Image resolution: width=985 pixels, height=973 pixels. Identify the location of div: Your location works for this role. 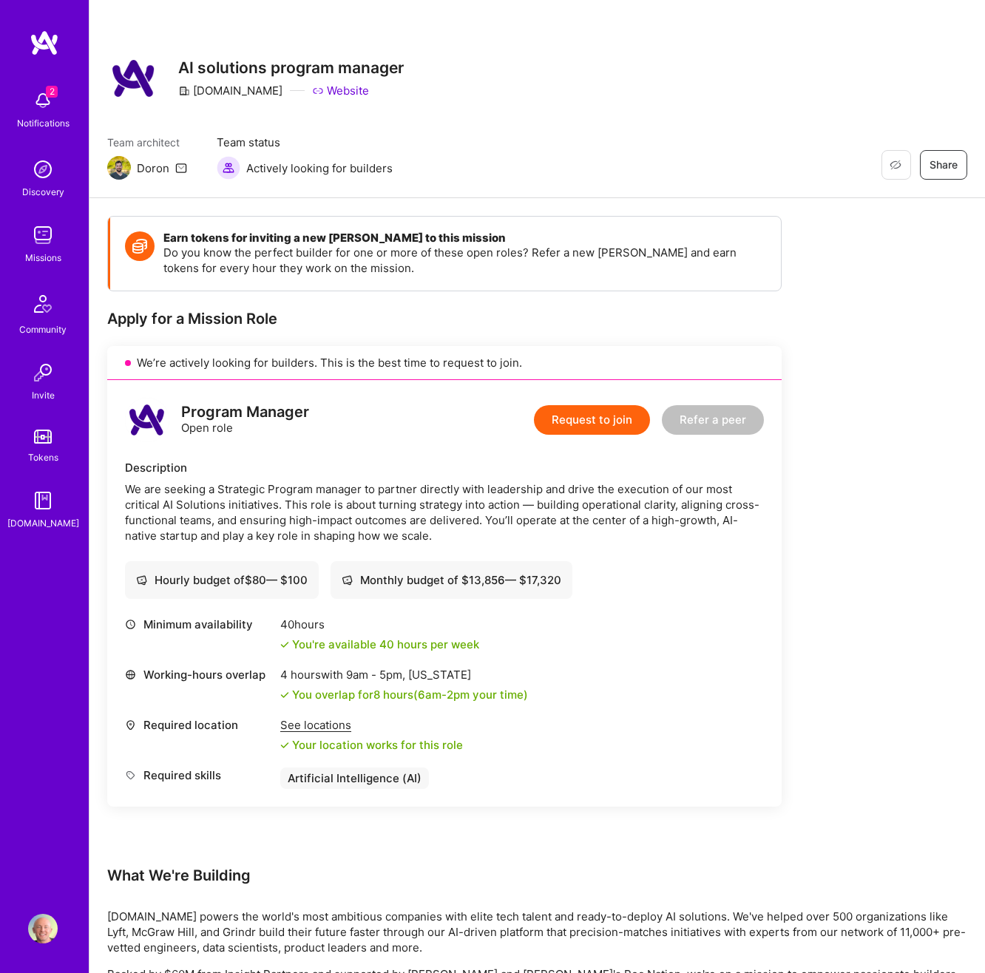
(371, 745).